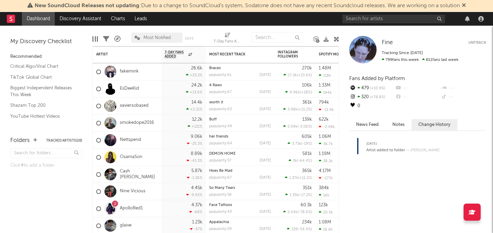 This screenshot has width=493, height=233. Describe the element at coordinates (394, 19) in the screenshot. I see `input: Search for artists` at that location.